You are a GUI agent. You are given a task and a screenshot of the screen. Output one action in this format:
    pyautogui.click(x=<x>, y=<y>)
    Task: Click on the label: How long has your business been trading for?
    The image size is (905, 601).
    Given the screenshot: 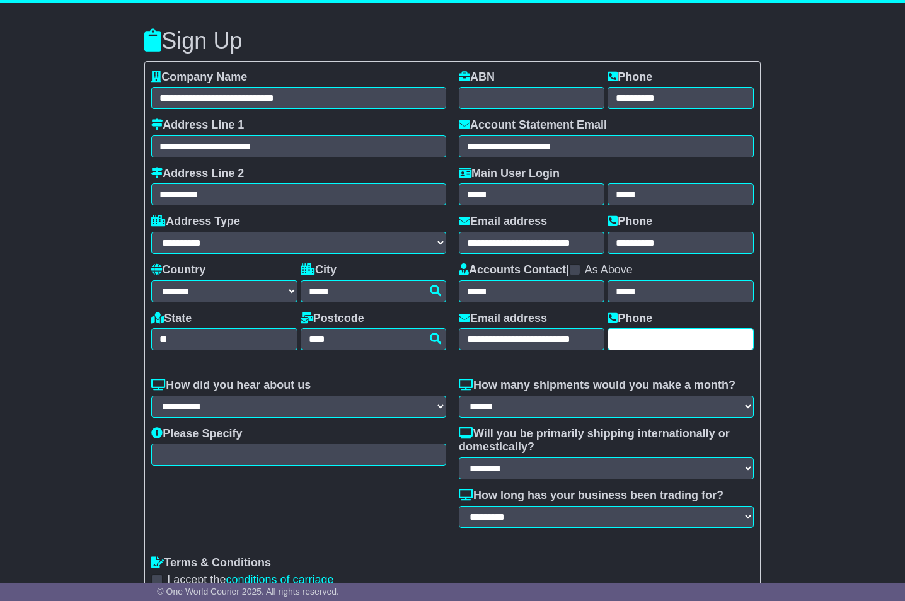 What is the action you would take?
    pyautogui.click(x=591, y=496)
    